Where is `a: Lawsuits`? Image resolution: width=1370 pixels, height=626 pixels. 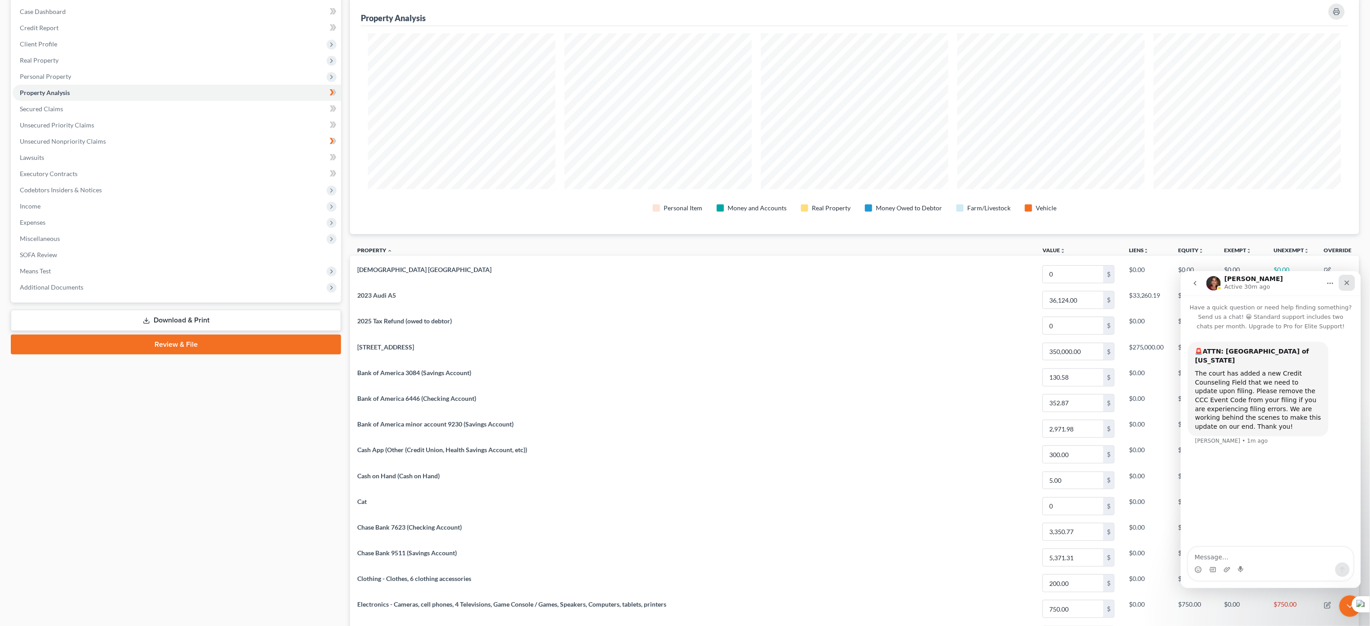 a: Lawsuits is located at coordinates (177, 158).